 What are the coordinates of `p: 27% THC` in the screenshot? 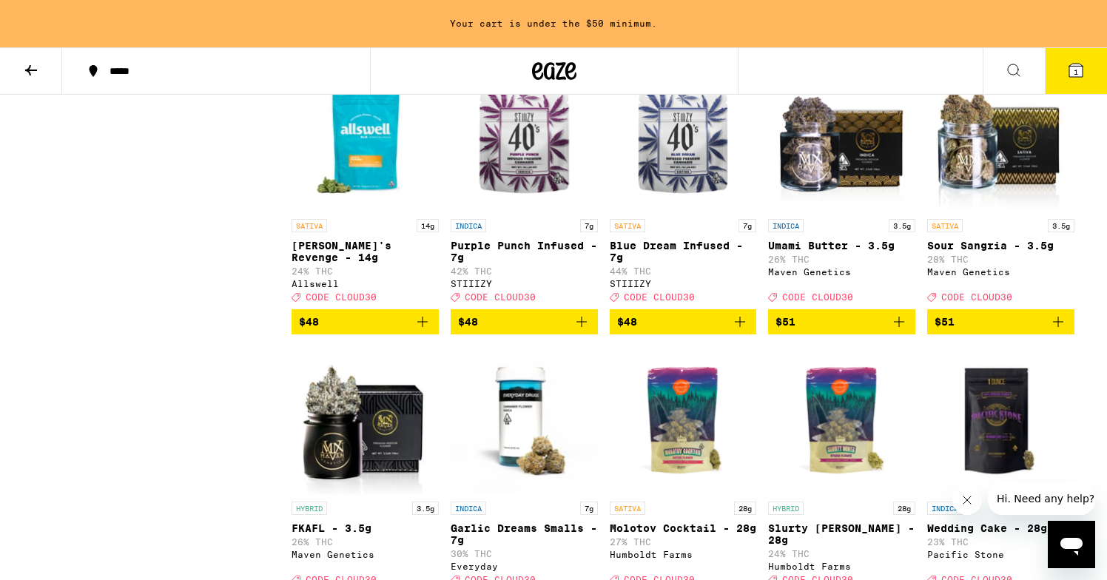 It's located at (683, 542).